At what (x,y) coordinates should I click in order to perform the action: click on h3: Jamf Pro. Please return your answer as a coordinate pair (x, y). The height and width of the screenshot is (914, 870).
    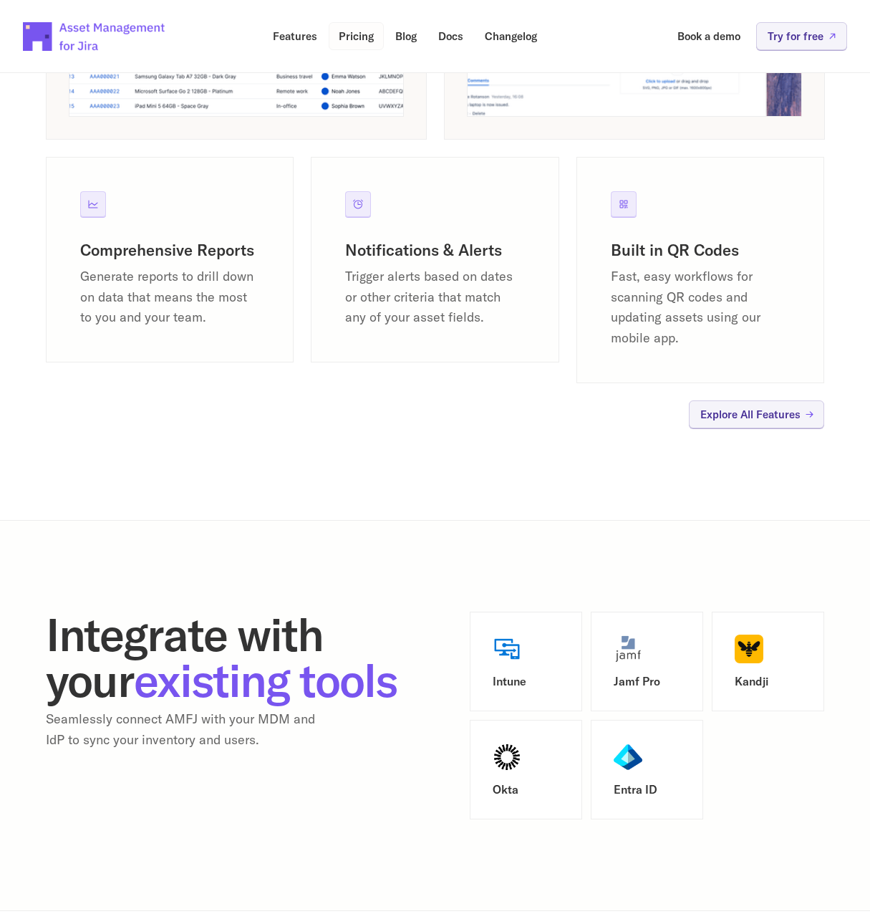
    Looking at the image, I should click on (647, 681).